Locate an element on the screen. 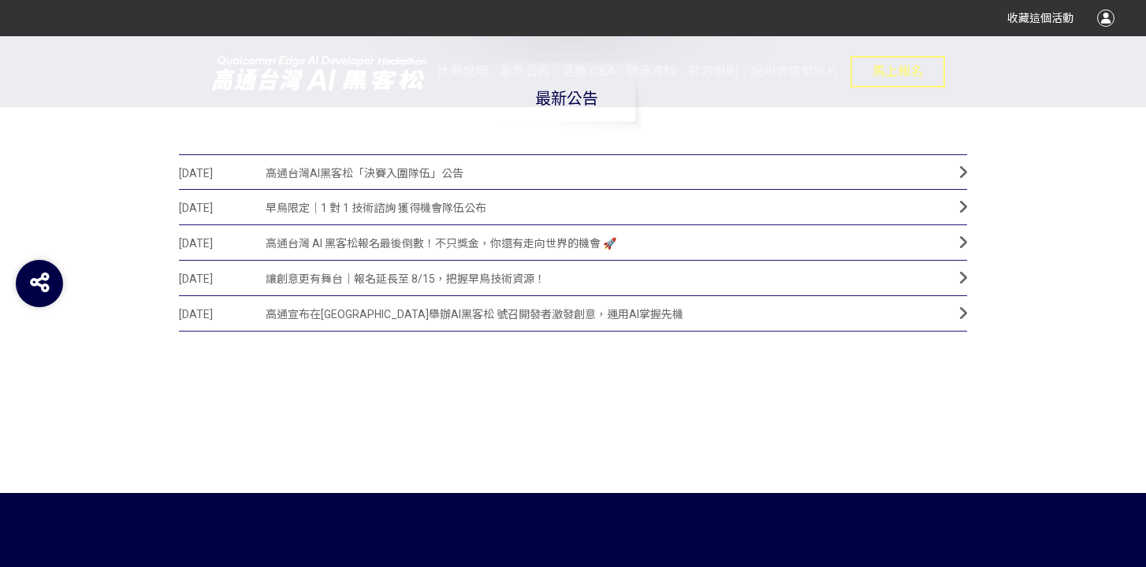  img: 2025高通台灣AI黑客松 is located at coordinates (319, 73).